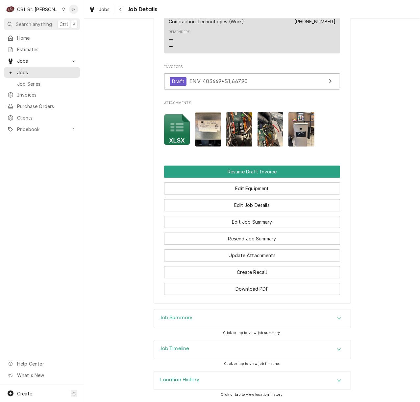 The height and width of the screenshot is (402, 420). What do you see at coordinates (177, 318) in the screenshot?
I see `h3: Job Summary` at bounding box center [177, 318].